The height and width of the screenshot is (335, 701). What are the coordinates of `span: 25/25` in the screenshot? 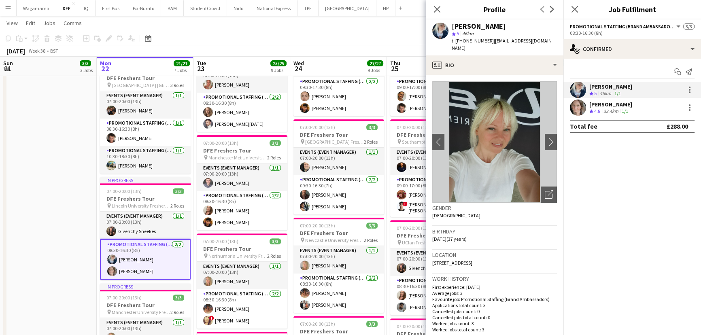 It's located at (278, 63).